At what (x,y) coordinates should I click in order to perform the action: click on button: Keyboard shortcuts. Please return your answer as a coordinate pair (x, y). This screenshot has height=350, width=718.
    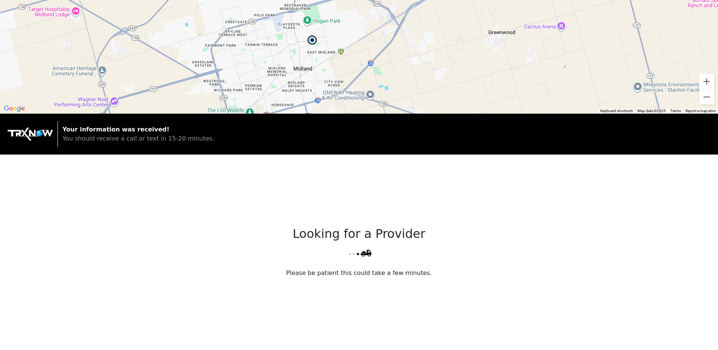
    Looking at the image, I should click on (616, 111).